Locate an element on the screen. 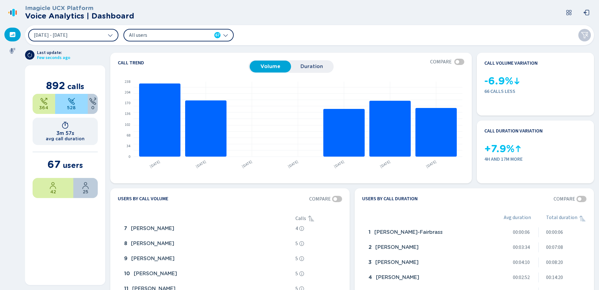 This screenshot has width=599, height=290. span: 66 calls less is located at coordinates (536, 91).